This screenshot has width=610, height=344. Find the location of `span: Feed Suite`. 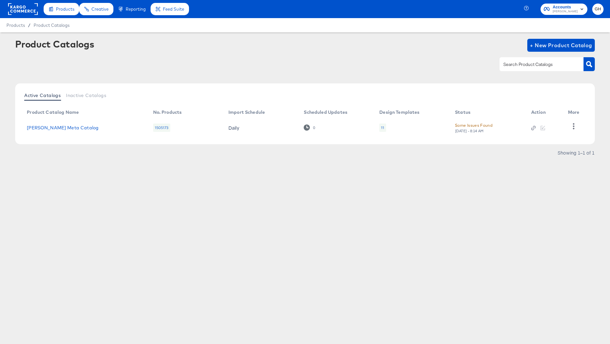

span: Feed Suite is located at coordinates (173, 9).